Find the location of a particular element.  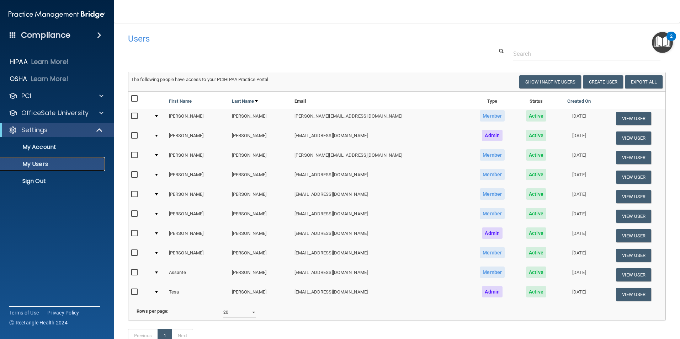

p: HIPAA is located at coordinates (18, 62).